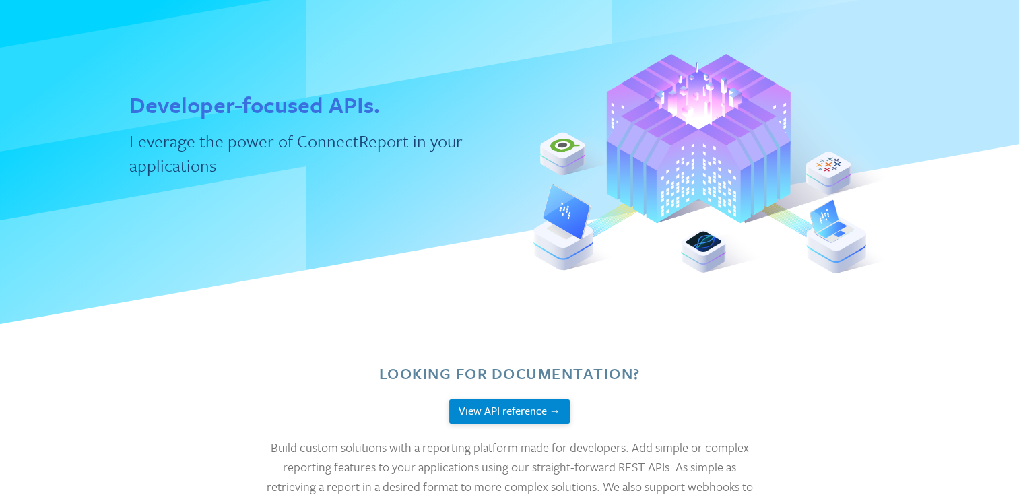 Image resolution: width=1019 pixels, height=497 pixels. What do you see at coordinates (509, 413) in the screenshot?
I see `a: View API reference →` at bounding box center [509, 413].